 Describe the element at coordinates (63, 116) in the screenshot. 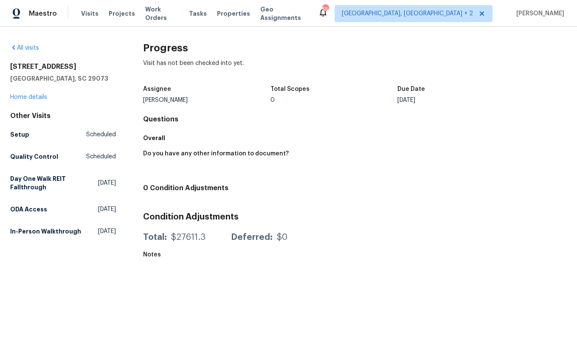

I see `div: Other Visits` at that location.